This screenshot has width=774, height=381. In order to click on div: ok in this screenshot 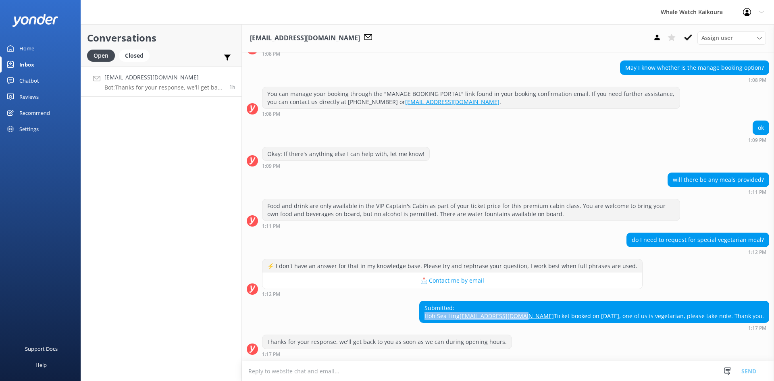, I will do `click(761, 128)`.